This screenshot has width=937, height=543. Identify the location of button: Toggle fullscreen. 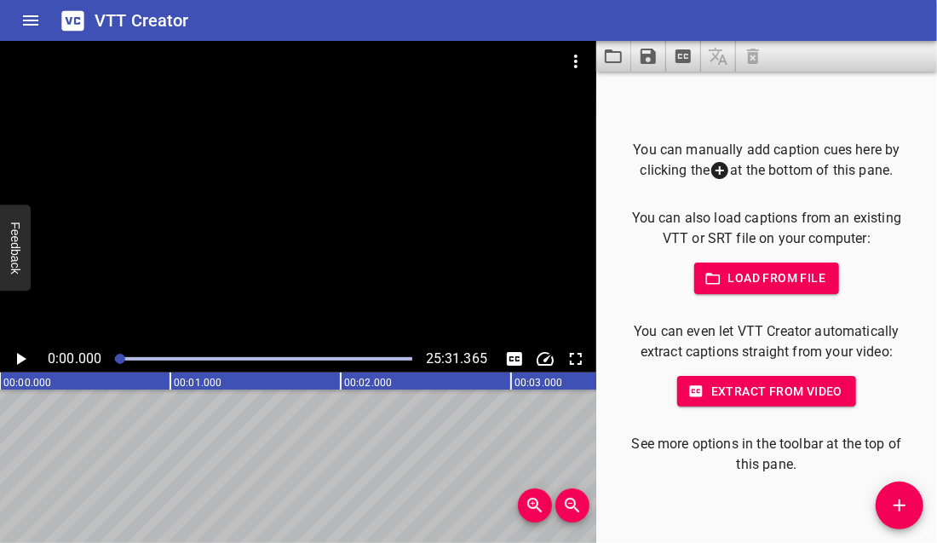
(576, 359).